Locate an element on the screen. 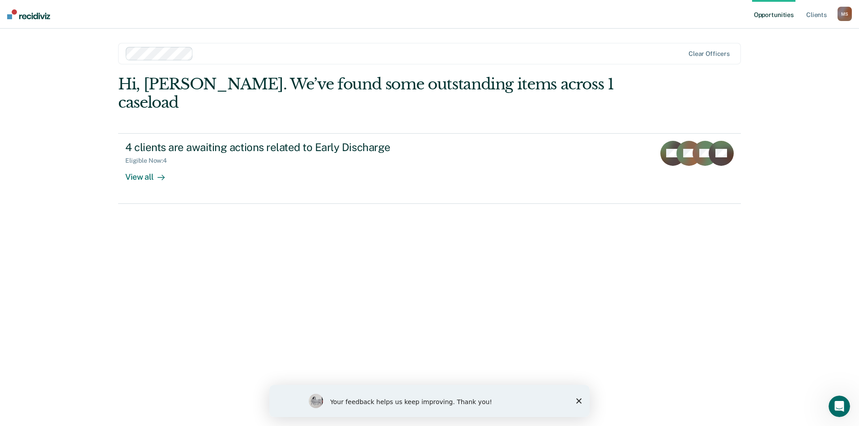  img: Recidiviz is located at coordinates (29, 14).